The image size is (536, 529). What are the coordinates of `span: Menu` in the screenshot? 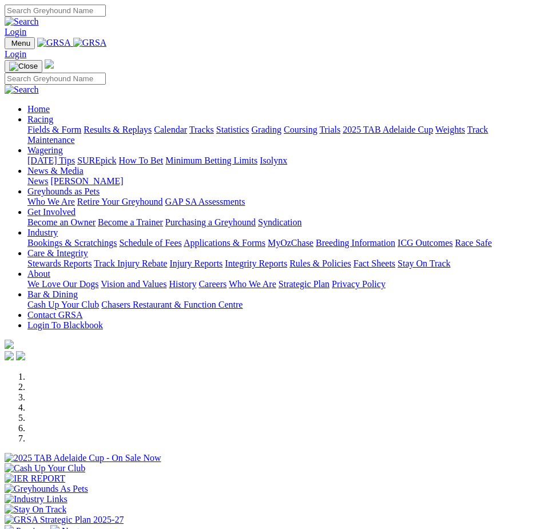 It's located at (21, 43).